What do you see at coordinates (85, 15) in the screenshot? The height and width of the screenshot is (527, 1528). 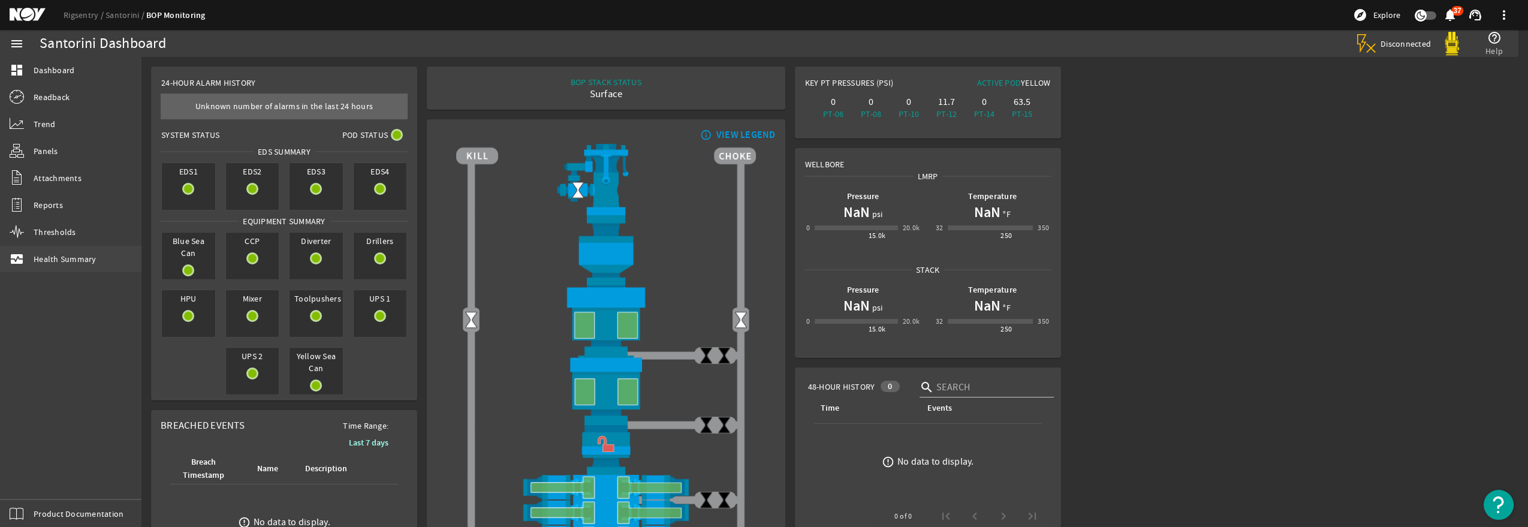 I see `a: Rigsentry` at bounding box center [85, 15].